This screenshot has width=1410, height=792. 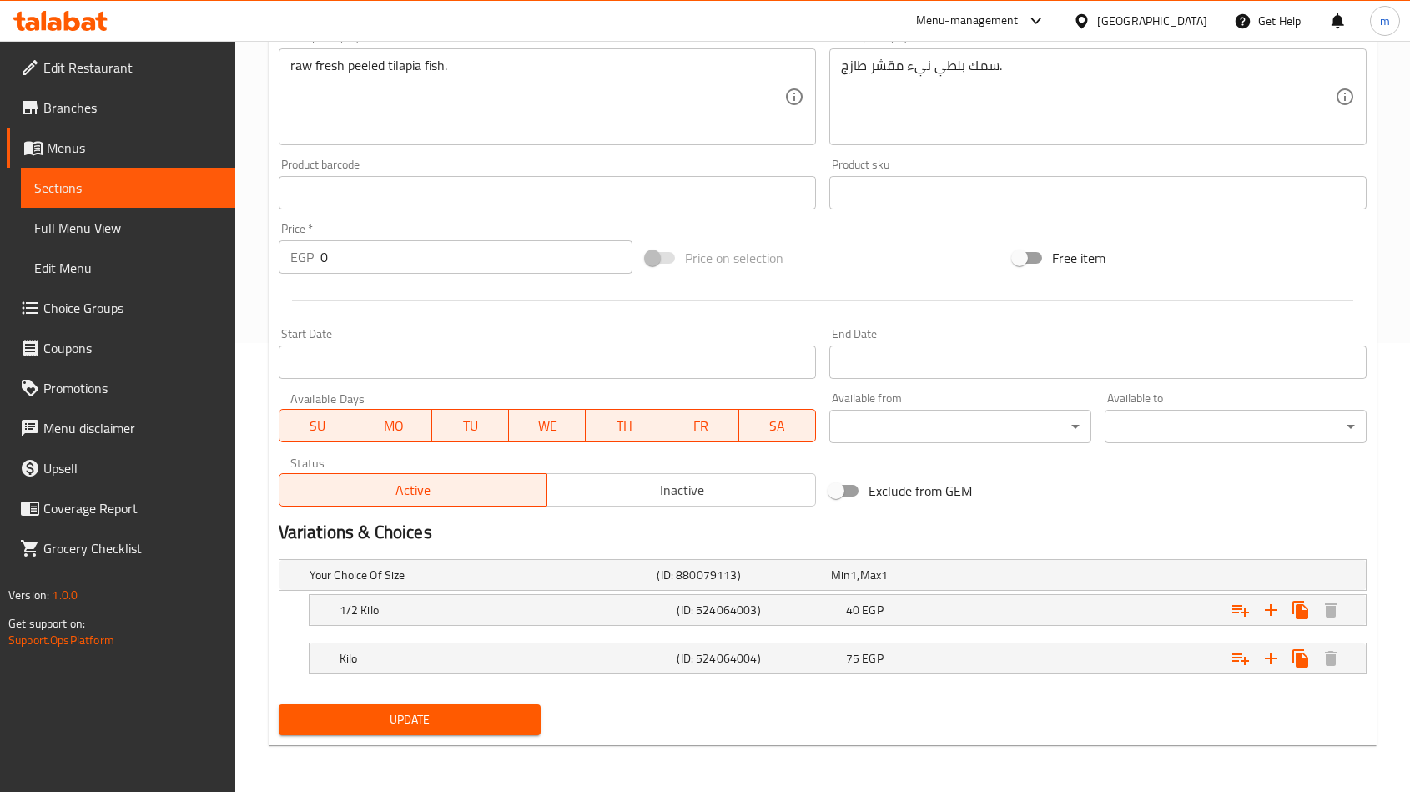 What do you see at coordinates (121, 508) in the screenshot?
I see `a: Coverage Report` at bounding box center [121, 508].